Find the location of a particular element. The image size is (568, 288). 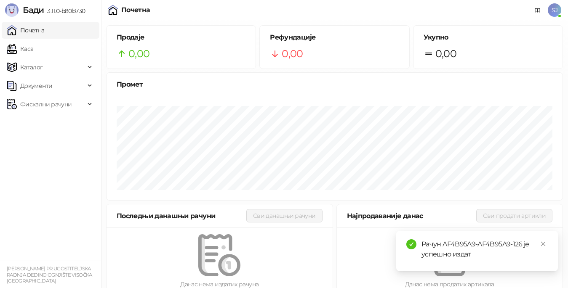

img: Logo is located at coordinates (12, 10).